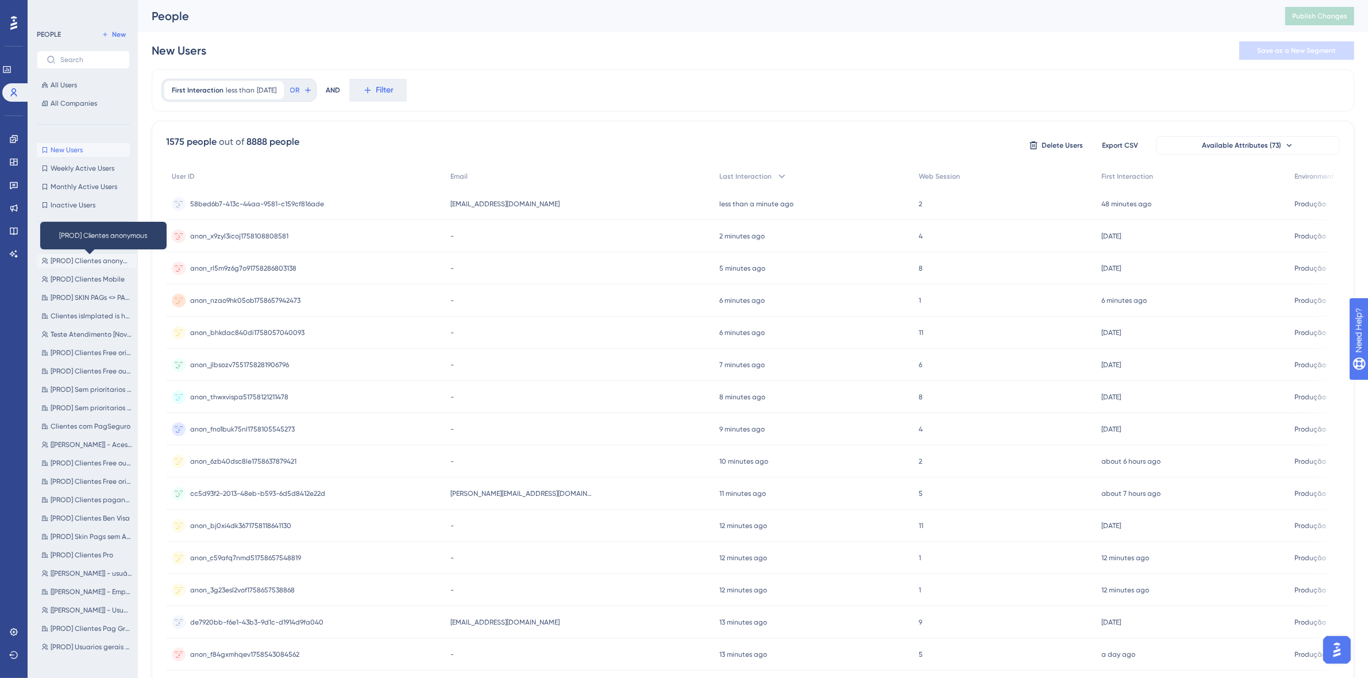 This screenshot has height=678, width=1368. What do you see at coordinates (1130, 493) in the screenshot?
I see `time: about 7 hours ago` at bounding box center [1130, 493].